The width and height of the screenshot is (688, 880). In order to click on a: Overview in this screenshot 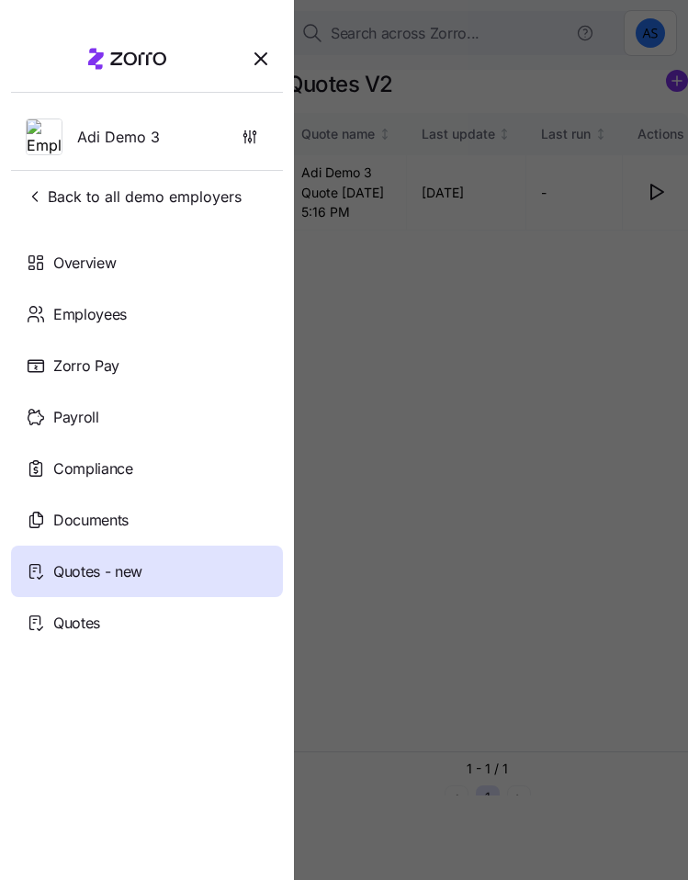, I will do `click(147, 263)`.